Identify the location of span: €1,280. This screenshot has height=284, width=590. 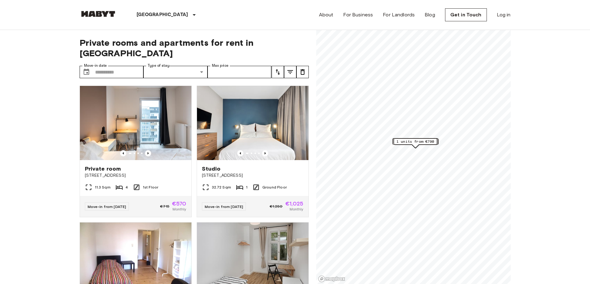
(276, 207).